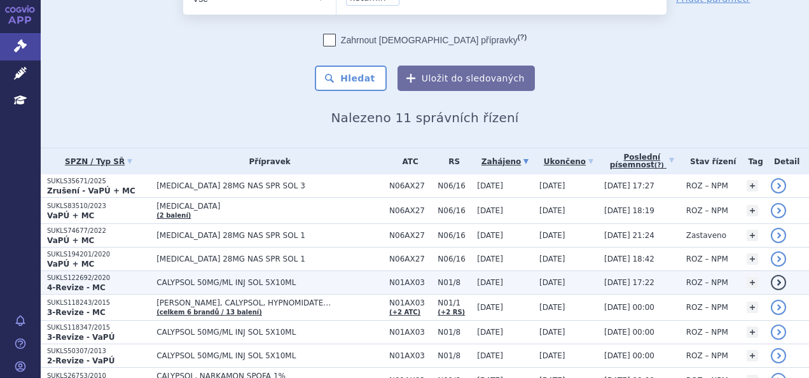  I want to click on th: Přípravek, so click(266, 161).